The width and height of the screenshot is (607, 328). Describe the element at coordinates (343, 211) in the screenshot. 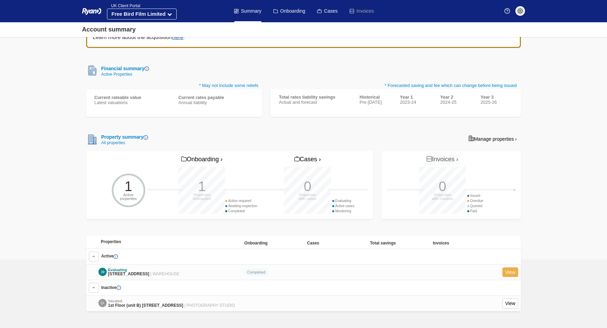

I see `div: Monitoring` at that location.